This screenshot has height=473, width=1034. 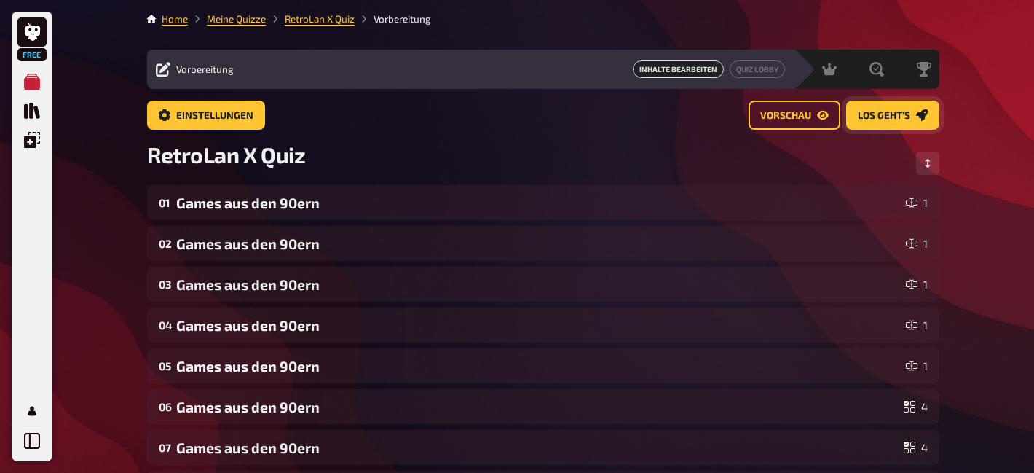 I want to click on span: Inhalte Bearbeiten, so click(x=678, y=69).